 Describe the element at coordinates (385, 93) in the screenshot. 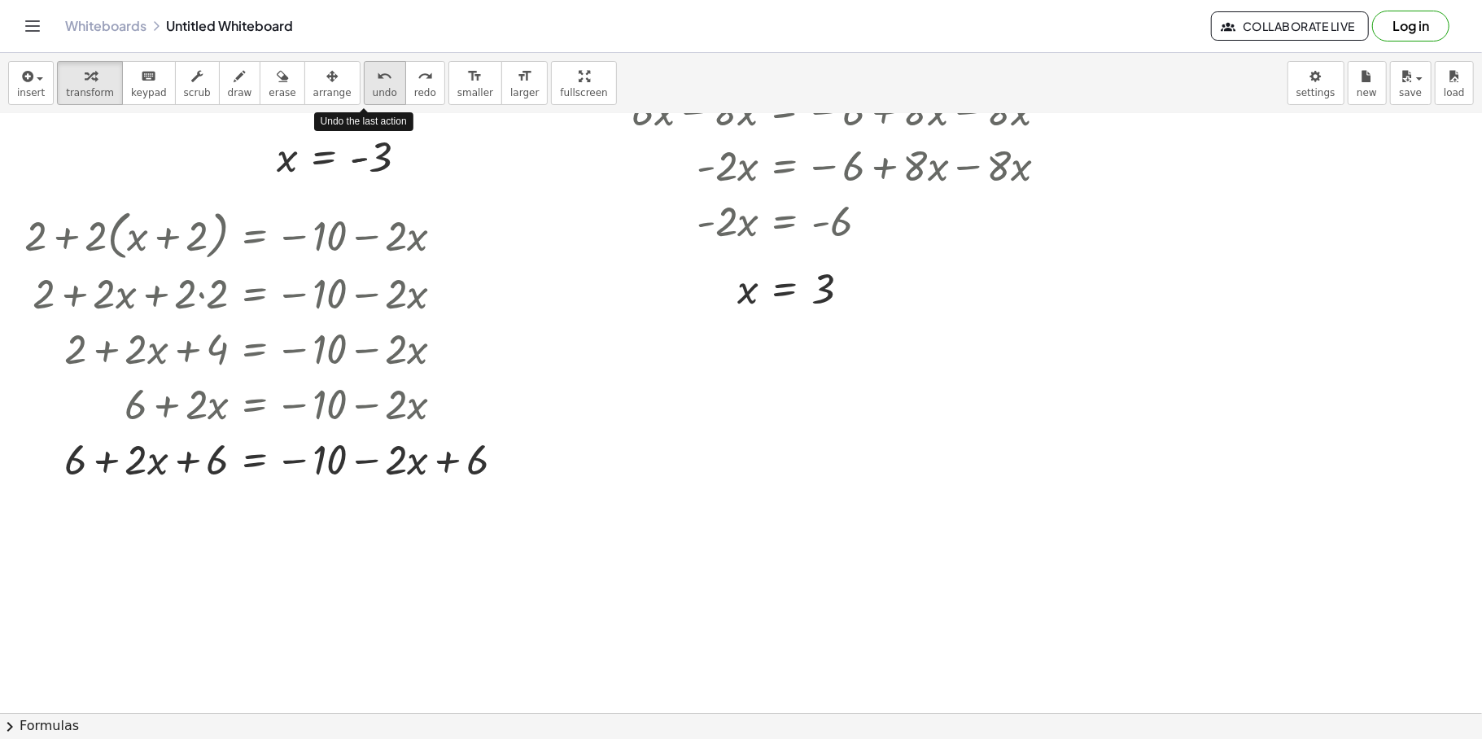

I see `span: undo` at that location.